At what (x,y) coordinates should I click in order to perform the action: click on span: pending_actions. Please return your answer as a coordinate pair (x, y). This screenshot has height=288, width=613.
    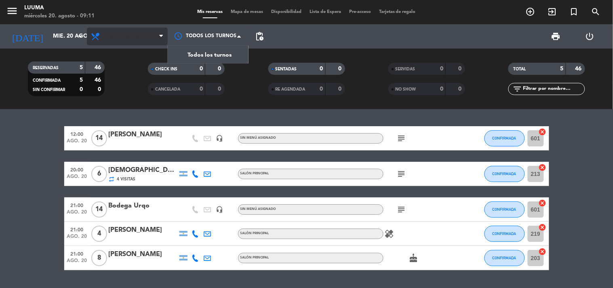
    Looking at the image, I should click on (259, 36).